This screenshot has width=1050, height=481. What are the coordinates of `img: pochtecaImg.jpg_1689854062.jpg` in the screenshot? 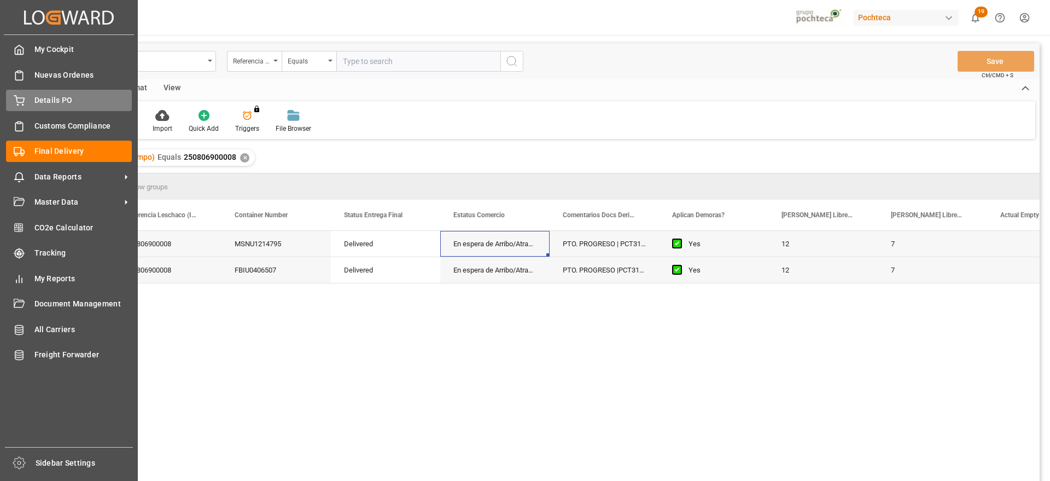 It's located at (819, 18).